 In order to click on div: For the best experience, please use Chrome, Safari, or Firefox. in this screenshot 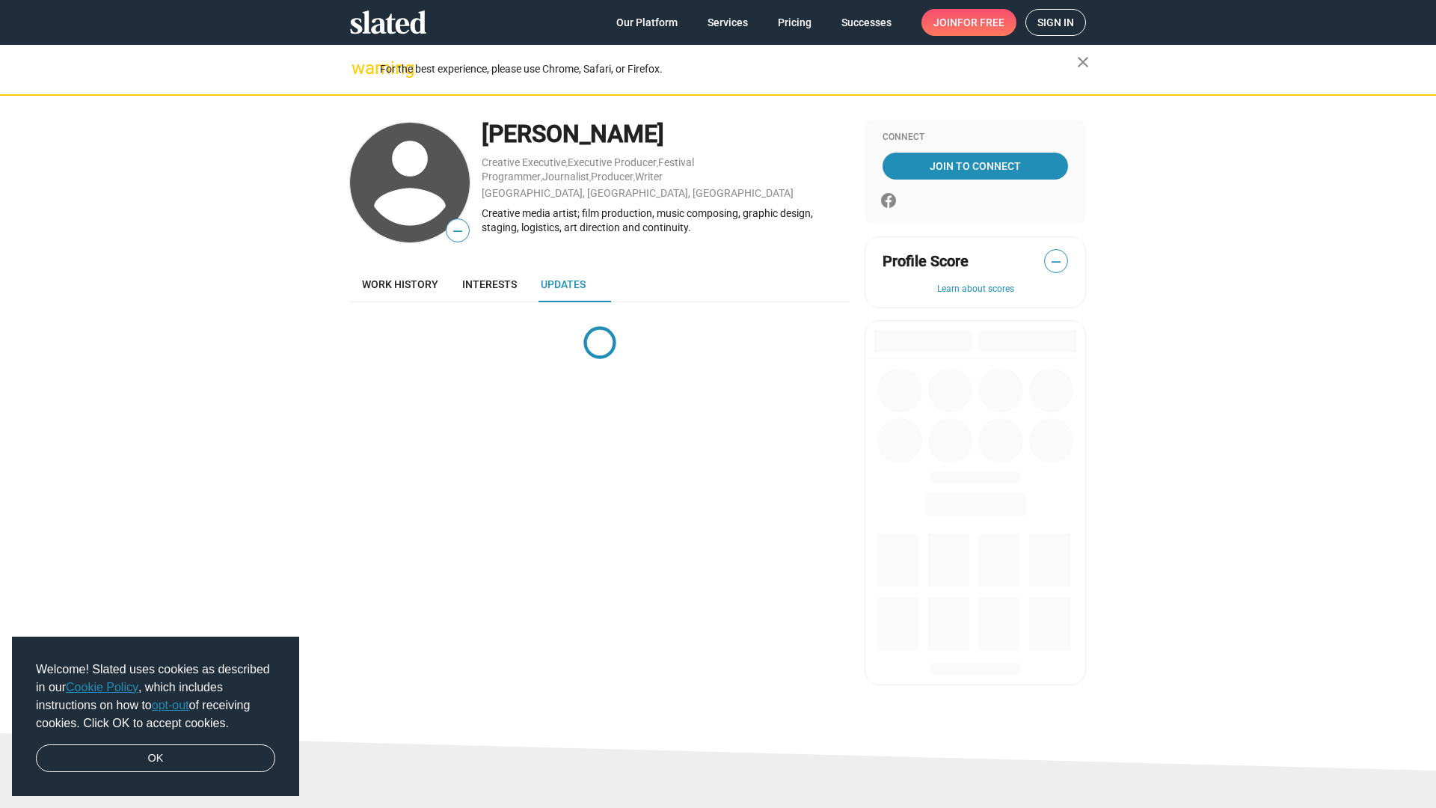, I will do `click(728, 69)`.